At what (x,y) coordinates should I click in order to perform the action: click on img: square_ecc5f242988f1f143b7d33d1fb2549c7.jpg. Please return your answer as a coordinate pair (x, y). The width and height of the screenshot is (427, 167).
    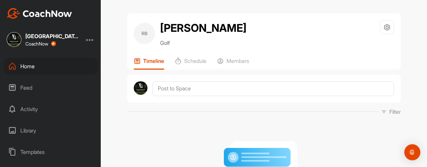
    Looking at the image, I should click on (14, 39).